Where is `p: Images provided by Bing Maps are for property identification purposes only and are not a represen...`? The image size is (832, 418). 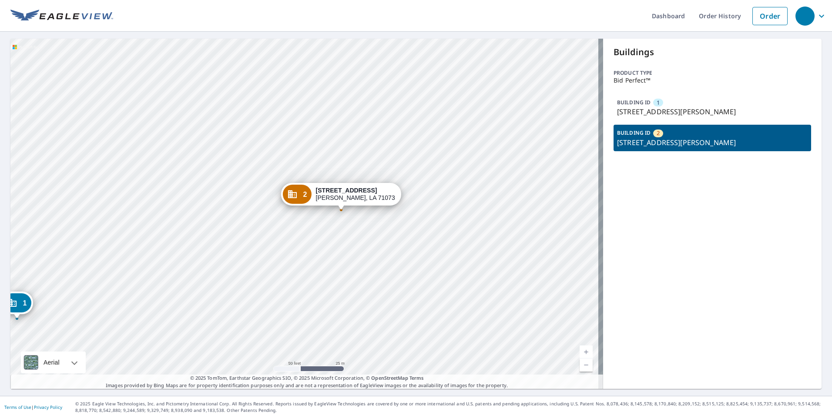 p: Images provided by Bing Maps are for property identification purposes only and are not a represen... is located at coordinates (307, 382).